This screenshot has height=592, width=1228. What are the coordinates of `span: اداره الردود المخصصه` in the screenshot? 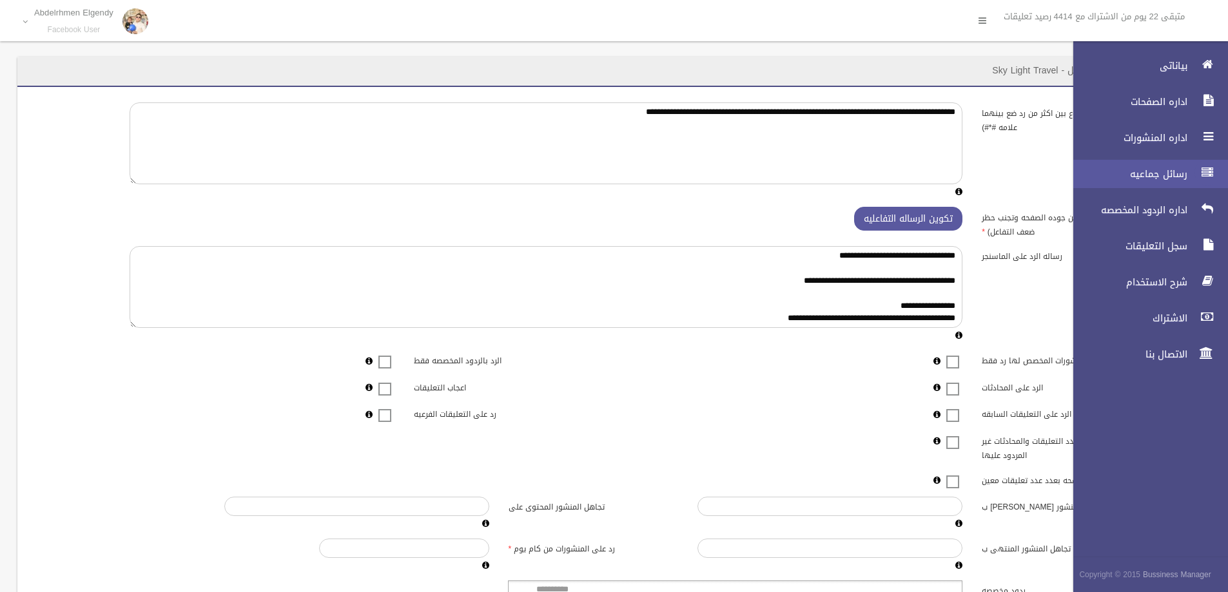 It's located at (1126, 210).